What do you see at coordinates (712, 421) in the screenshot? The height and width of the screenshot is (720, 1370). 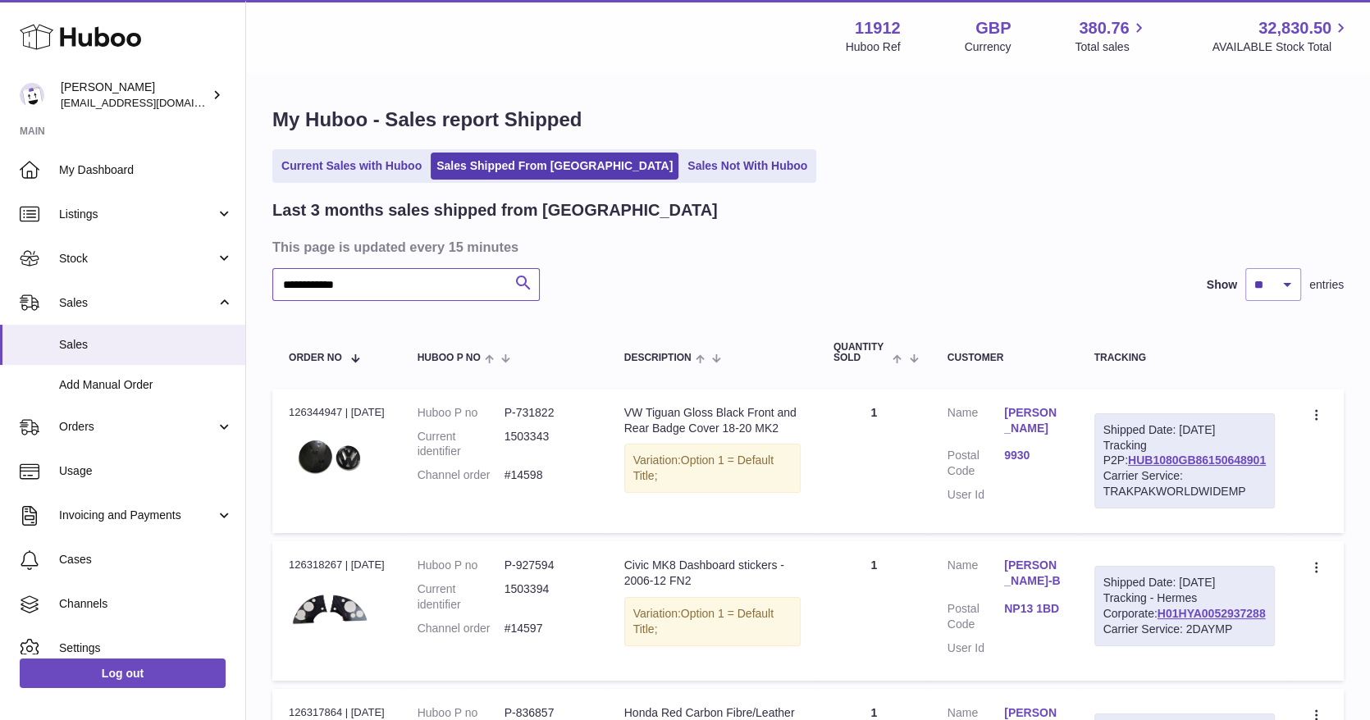 I see `div: VW Tiguan Gloss Black Front and Rear Badge Cover 18-20 MK2` at bounding box center [712, 421].